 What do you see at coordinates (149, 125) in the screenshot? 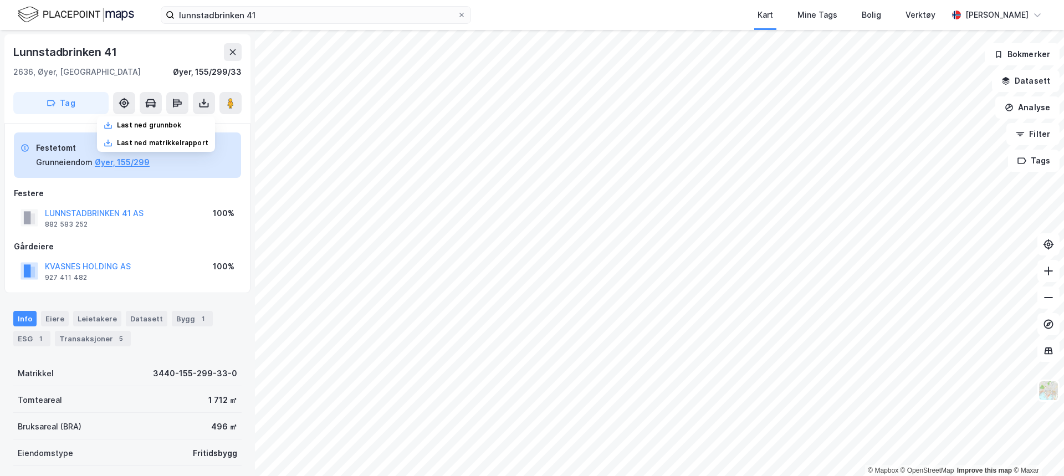
I see `div: Last ned grunnbok` at bounding box center [149, 125].